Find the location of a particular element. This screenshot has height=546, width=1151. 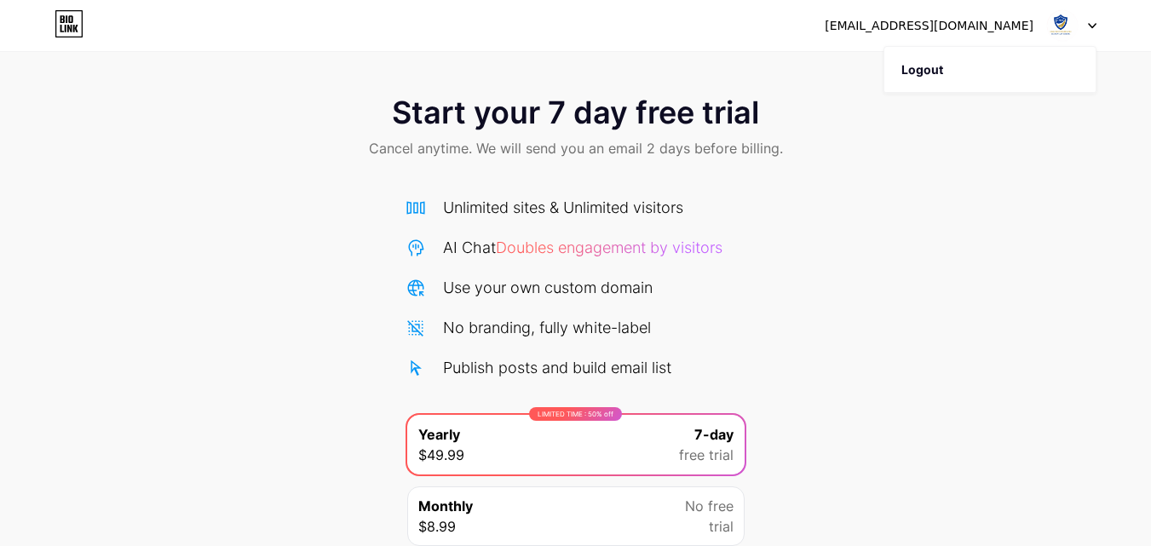

span: 7-day is located at coordinates (714, 434).